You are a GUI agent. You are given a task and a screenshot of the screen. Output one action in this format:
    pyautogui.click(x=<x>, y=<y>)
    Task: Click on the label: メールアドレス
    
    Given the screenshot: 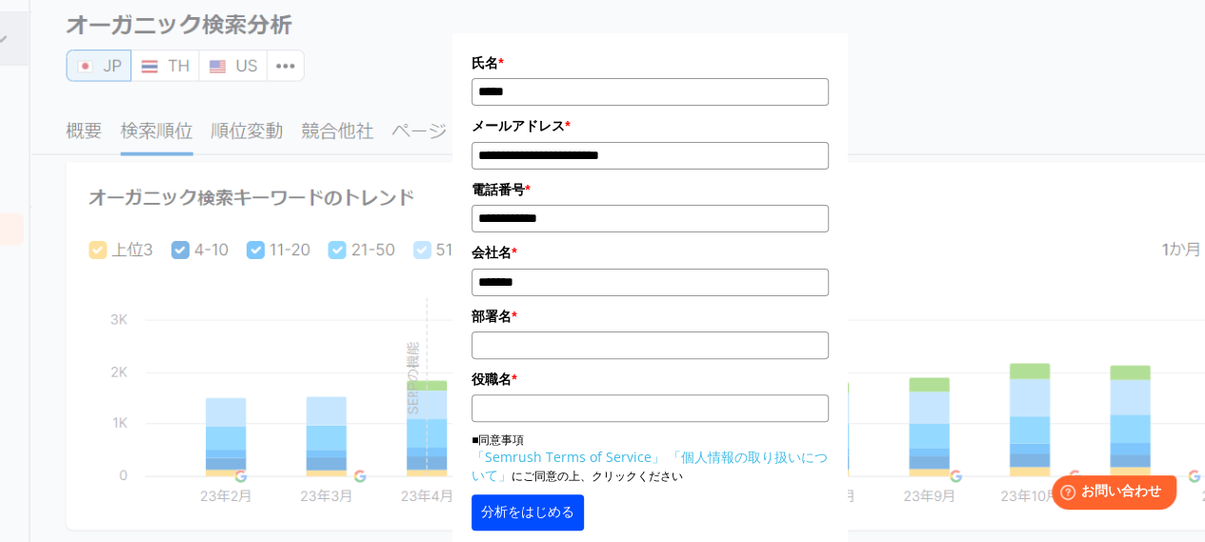 What is the action you would take?
    pyautogui.click(x=649, y=126)
    